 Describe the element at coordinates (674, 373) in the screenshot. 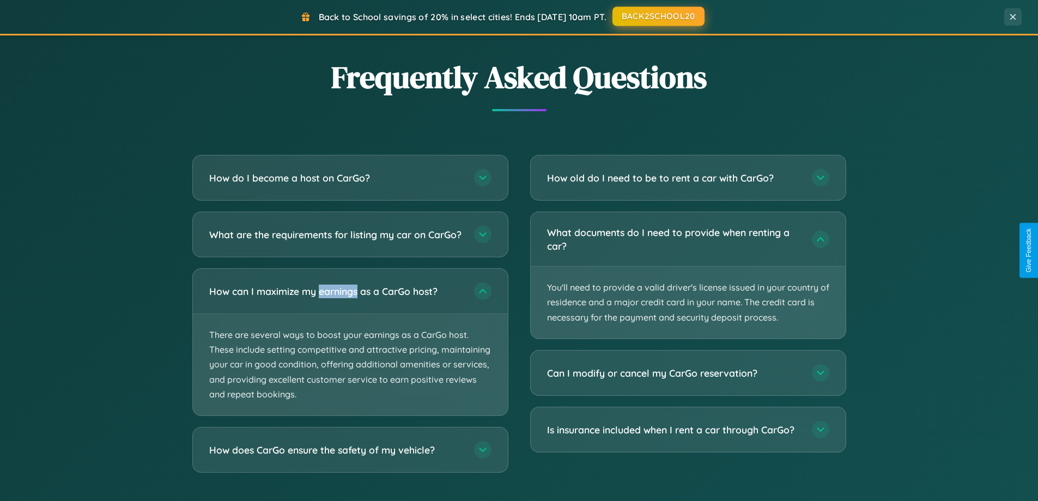

I see `h3: Can I modify or cancel my CarGo reservation?` at that location.